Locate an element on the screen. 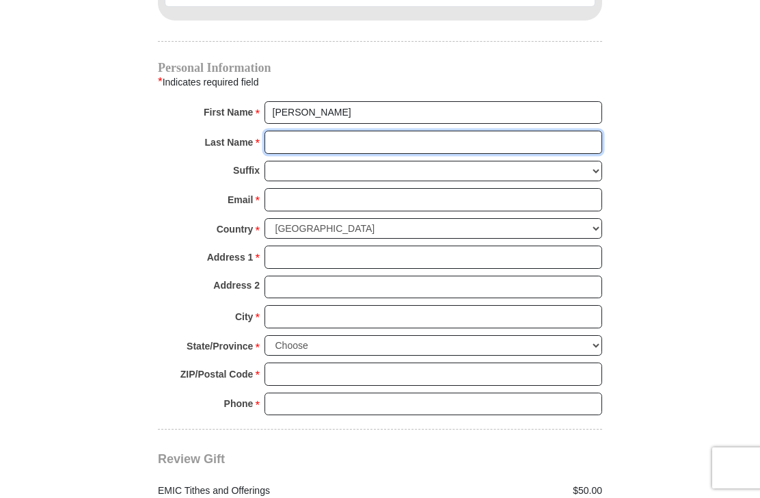  div: $50.00 is located at coordinates (495, 490).